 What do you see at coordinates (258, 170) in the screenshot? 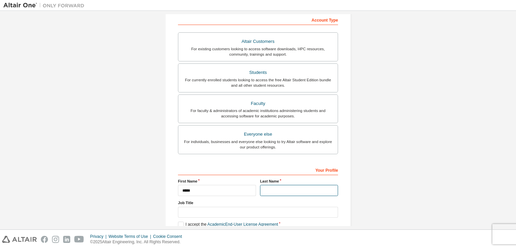
I see `div: Your Profile` at bounding box center [258, 170].